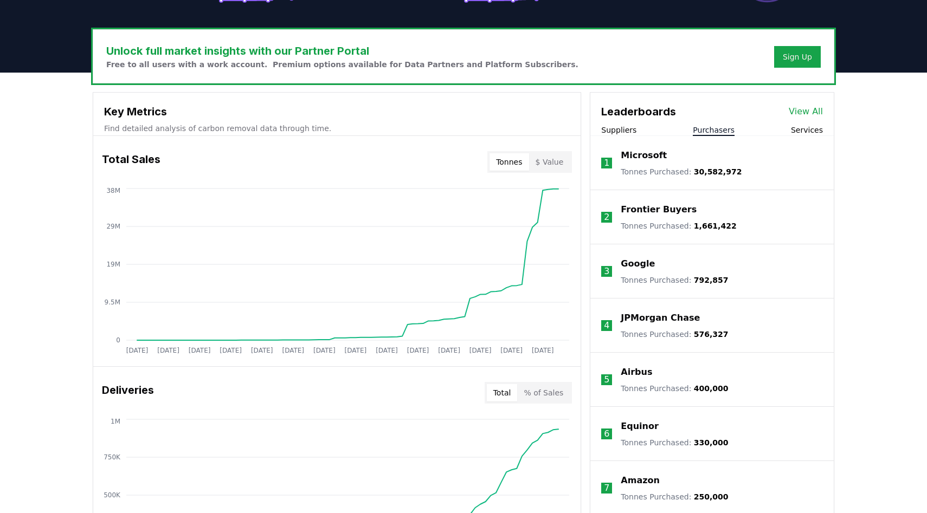 This screenshot has width=927, height=513. What do you see at coordinates (640, 427) in the screenshot?
I see `p: Equinor` at bounding box center [640, 427].